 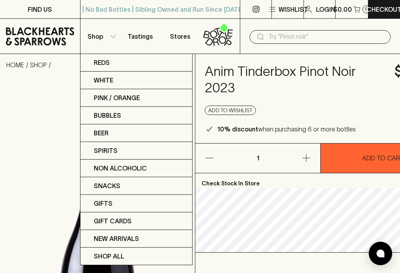 What do you see at coordinates (120, 168) in the screenshot?
I see `p: Non Alcoholic` at bounding box center [120, 168].